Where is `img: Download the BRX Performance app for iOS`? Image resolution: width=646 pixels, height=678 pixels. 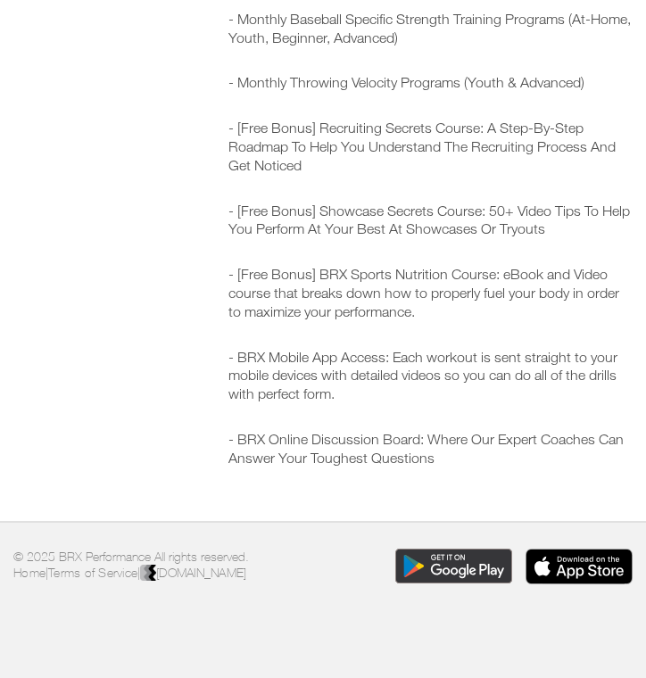
img: Download the BRX Performance app for iOS is located at coordinates (579, 567).